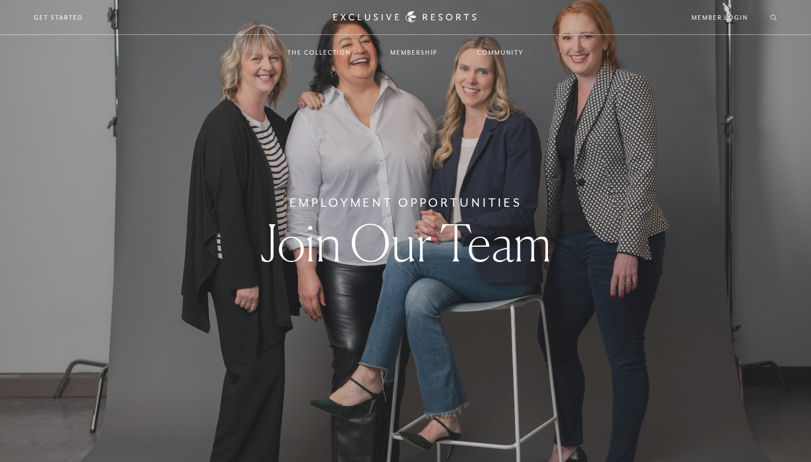 This screenshot has height=462, width=811. What do you see at coordinates (719, 17) in the screenshot?
I see `a: Member Login` at bounding box center [719, 17].